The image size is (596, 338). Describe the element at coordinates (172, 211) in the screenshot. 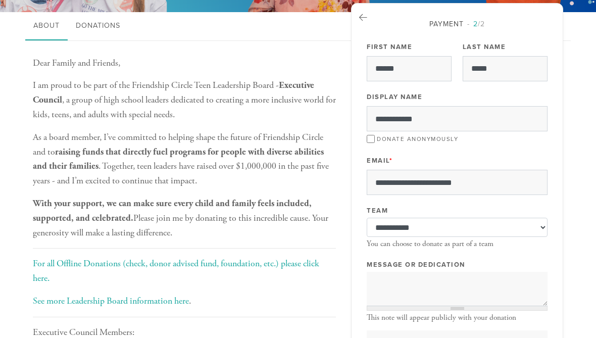

I see `b: With your support, we can make sure every child and family feels included, supported, and celebra...` at that location.